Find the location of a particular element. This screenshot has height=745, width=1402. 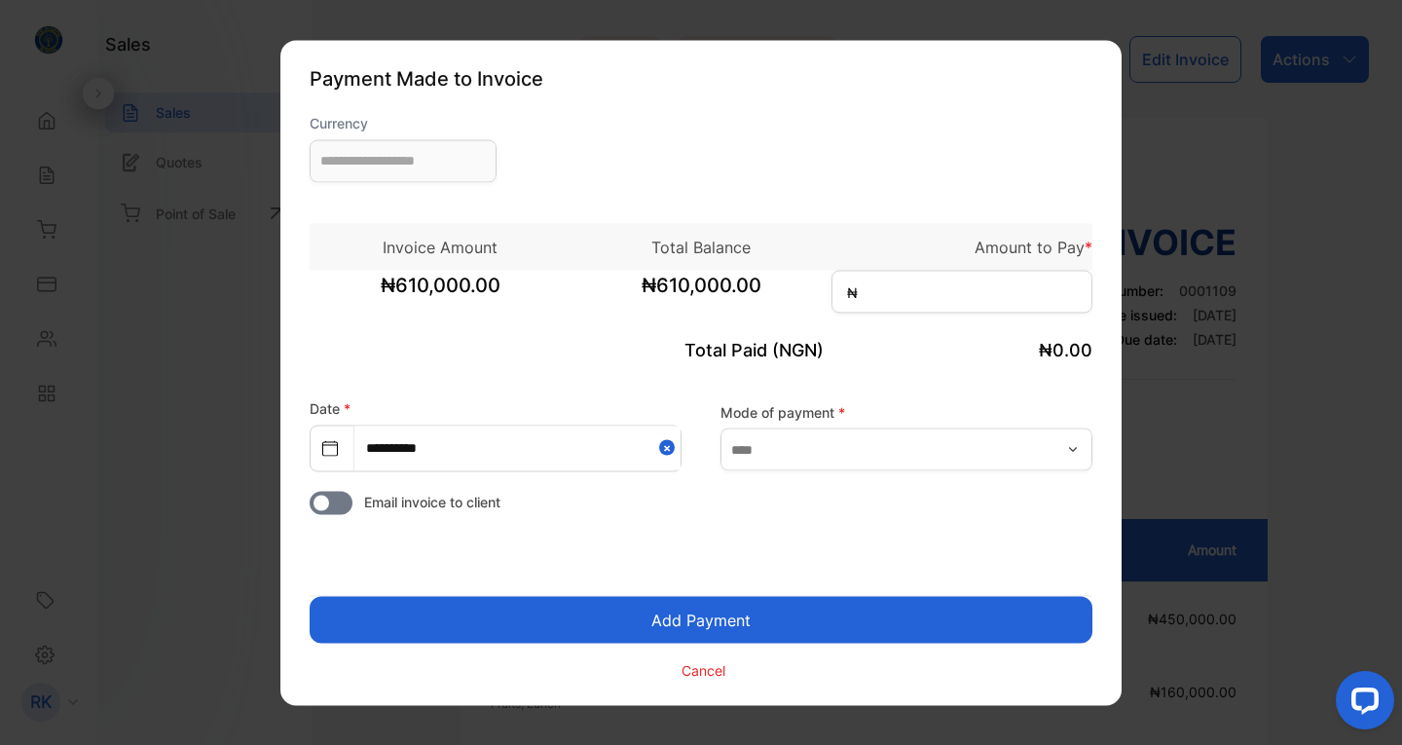

button: Close is located at coordinates (670, 447).